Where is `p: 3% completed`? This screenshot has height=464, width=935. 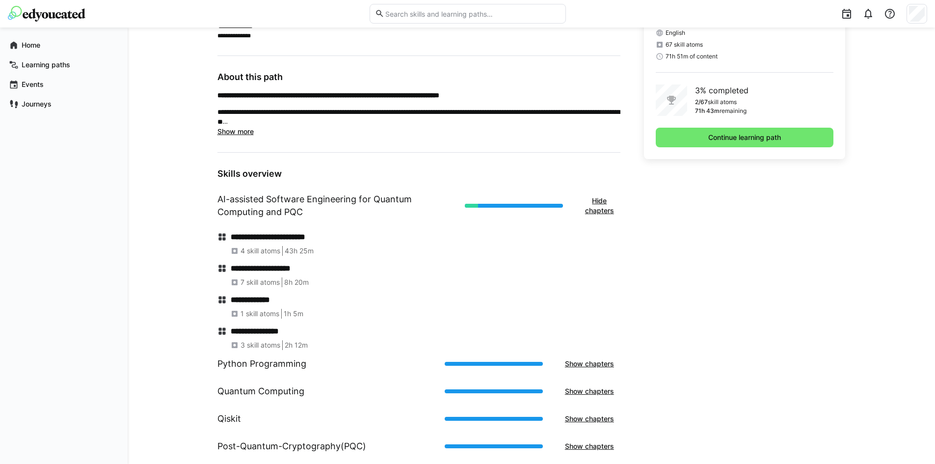 p: 3% completed is located at coordinates (722, 90).